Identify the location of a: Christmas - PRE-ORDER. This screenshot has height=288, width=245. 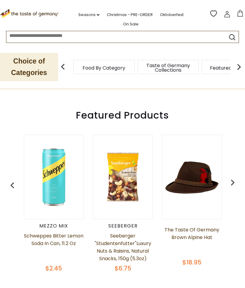
(130, 15).